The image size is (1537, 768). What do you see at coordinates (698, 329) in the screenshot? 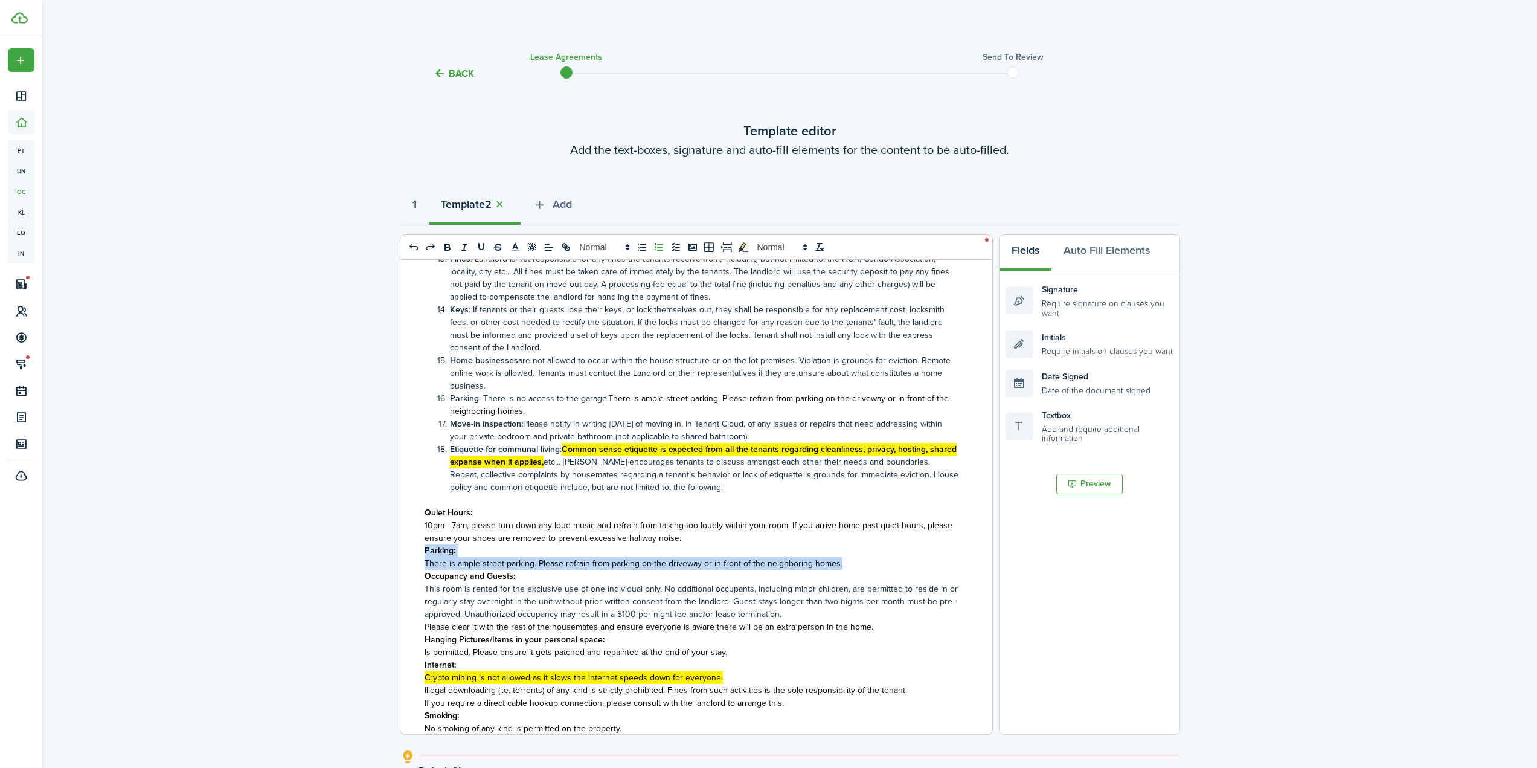
I see `li: : If tenants or their guests lose their keys, or lock themselves out, they shall be responsible f...` at bounding box center [698, 329].